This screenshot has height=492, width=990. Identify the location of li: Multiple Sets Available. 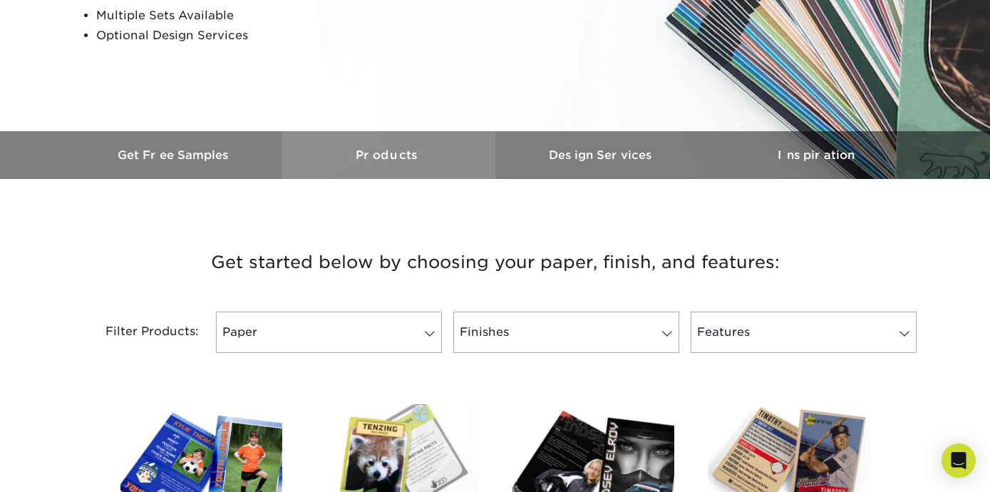
(269, 16).